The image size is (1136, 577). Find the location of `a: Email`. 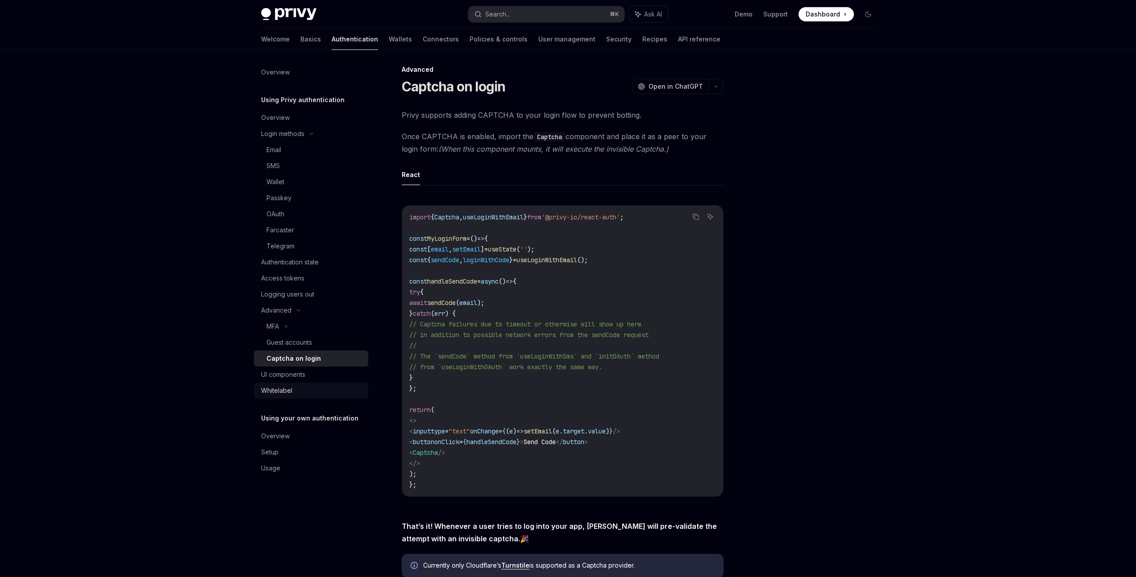

a: Email is located at coordinates (311, 150).